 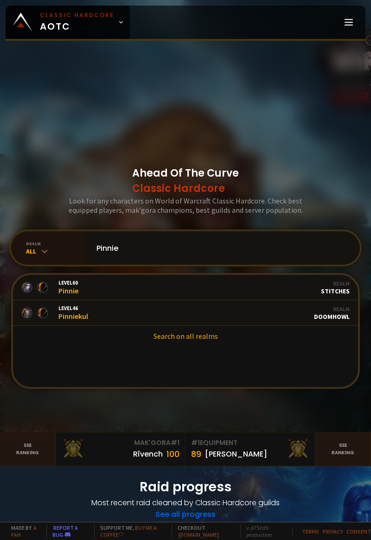 What do you see at coordinates (73, 313) in the screenshot?
I see `div: Pinniekul` at bounding box center [73, 313].